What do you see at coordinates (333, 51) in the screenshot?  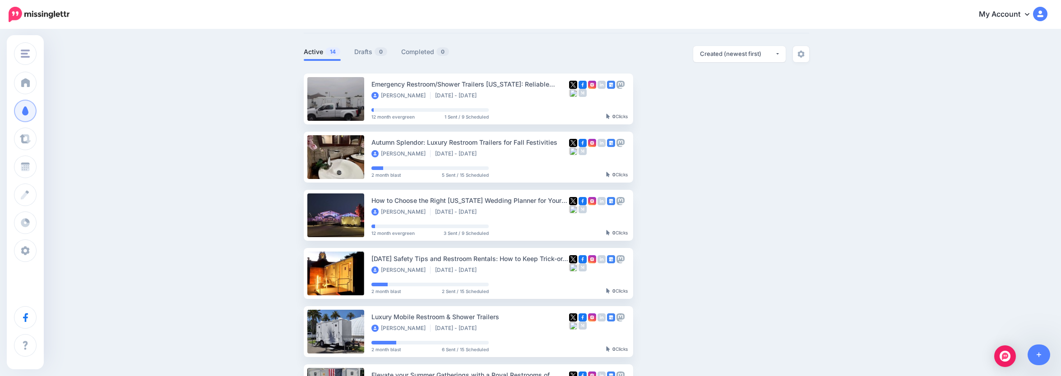 I see `span: 14` at bounding box center [333, 51].